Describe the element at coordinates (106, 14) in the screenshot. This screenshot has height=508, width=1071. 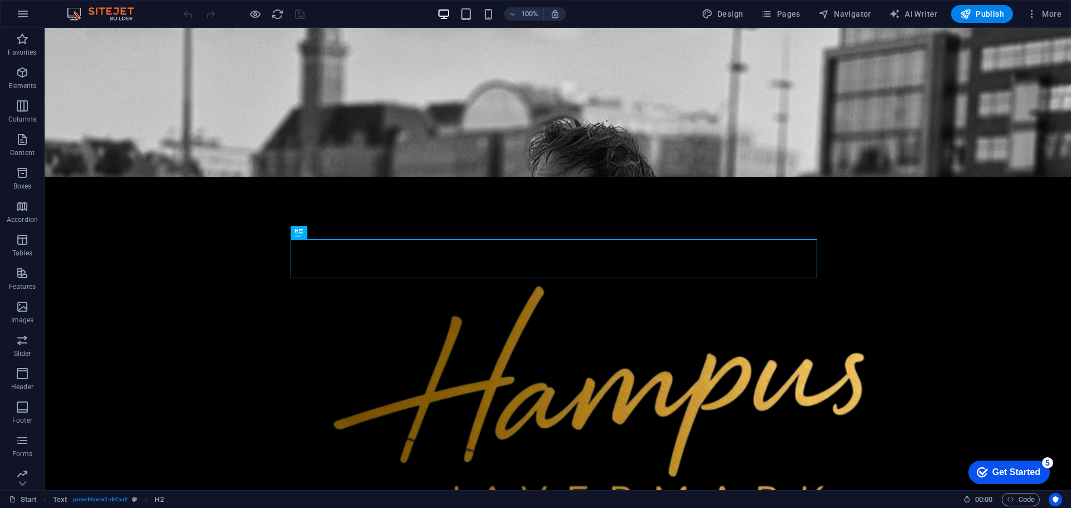
I see `img: Editor Logo` at that location.